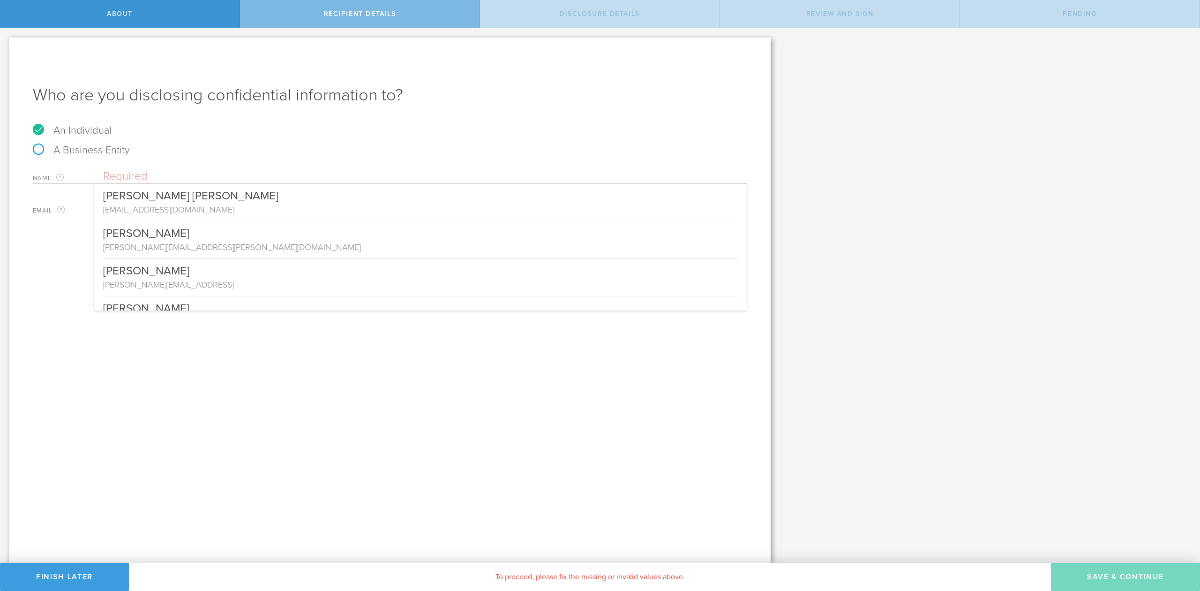  Describe the element at coordinates (360, 14) in the screenshot. I see `span: Recipient details` at that location.